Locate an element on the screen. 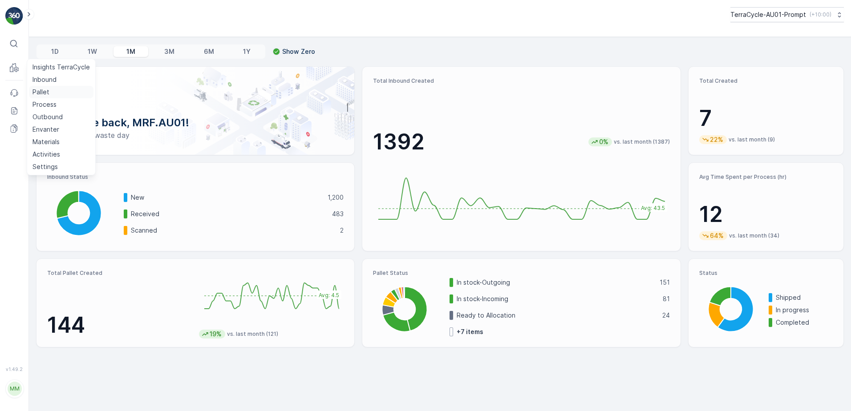 The width and height of the screenshot is (851, 411). p: 1Y is located at coordinates (247, 52).